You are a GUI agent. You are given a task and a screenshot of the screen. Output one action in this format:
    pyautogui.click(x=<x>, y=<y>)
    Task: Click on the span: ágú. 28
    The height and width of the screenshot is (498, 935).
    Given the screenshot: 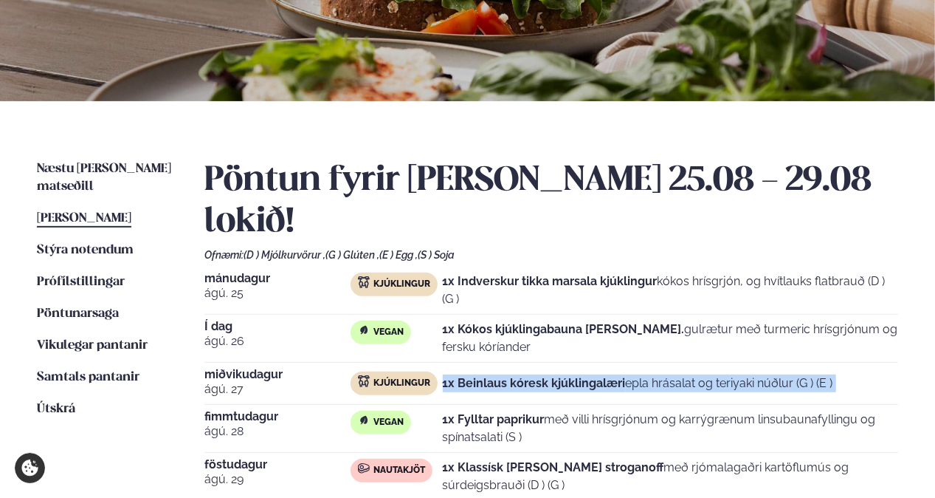 What is the action you would take?
    pyautogui.click(x=278, y=431)
    